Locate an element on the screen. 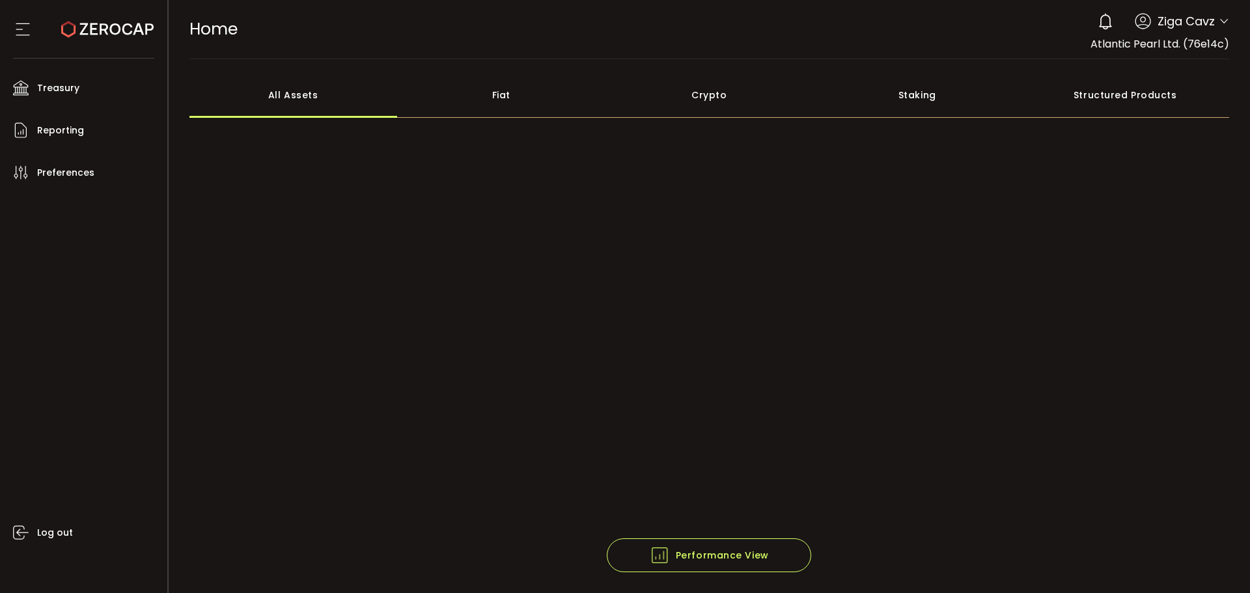  div: Fiat is located at coordinates (501, 95).